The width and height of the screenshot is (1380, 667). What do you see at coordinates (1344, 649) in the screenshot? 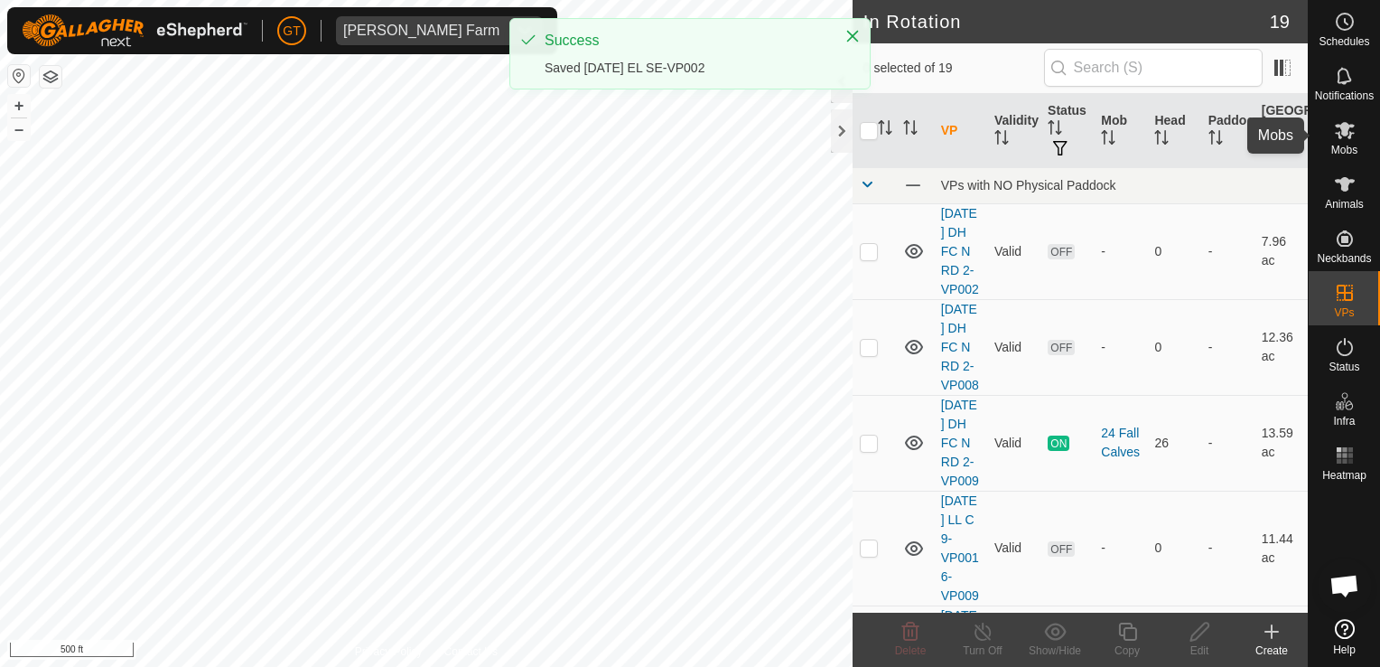
I see `span: Help` at bounding box center [1344, 649].